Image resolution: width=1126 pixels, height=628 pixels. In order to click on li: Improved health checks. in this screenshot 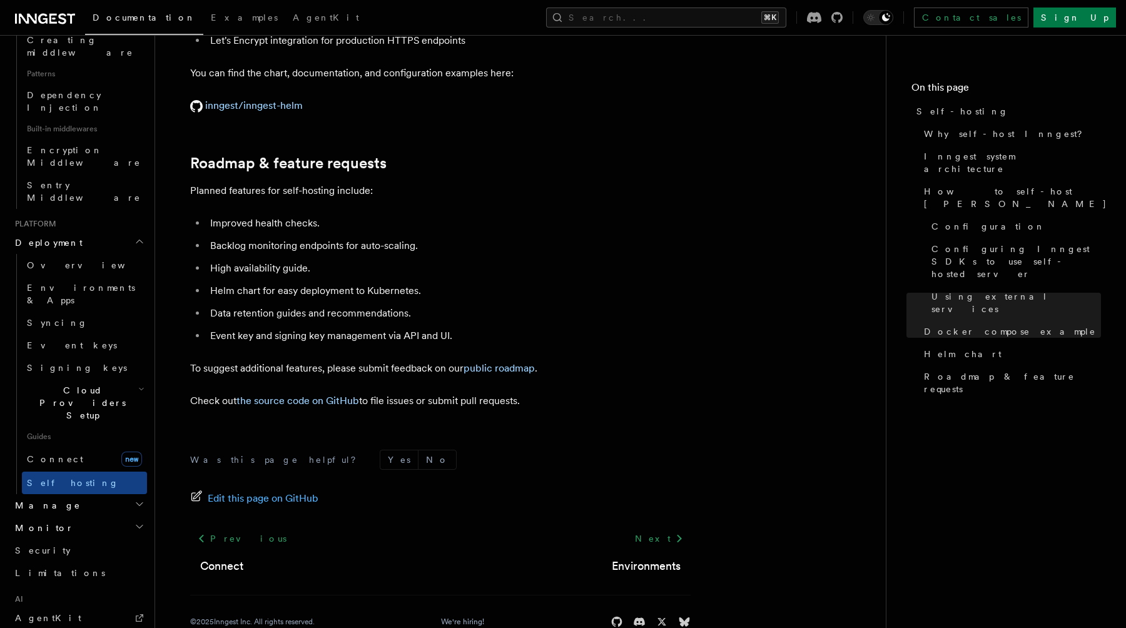, I will do `click(448, 223)`.